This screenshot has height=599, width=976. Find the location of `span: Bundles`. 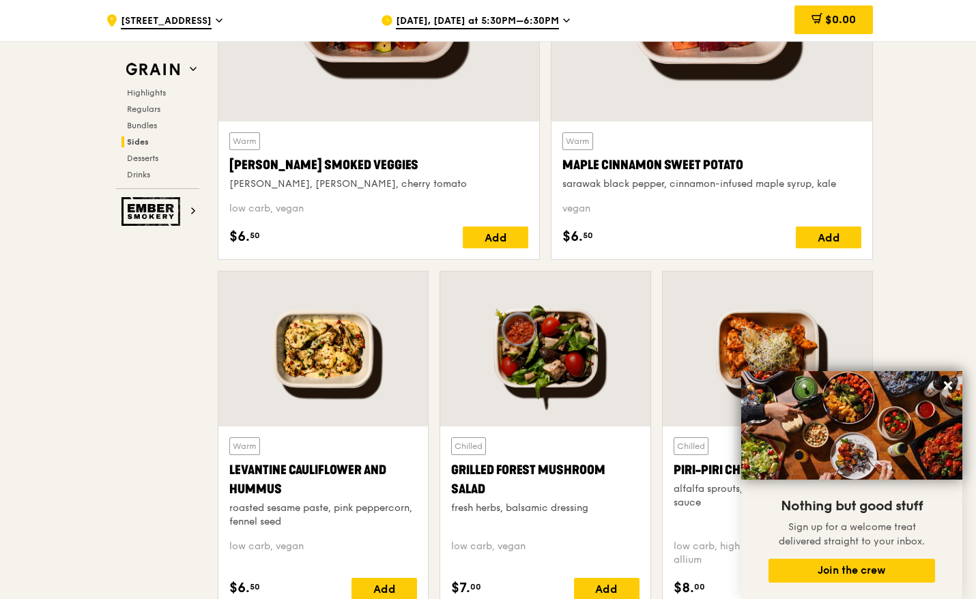

span: Bundles is located at coordinates (142, 126).